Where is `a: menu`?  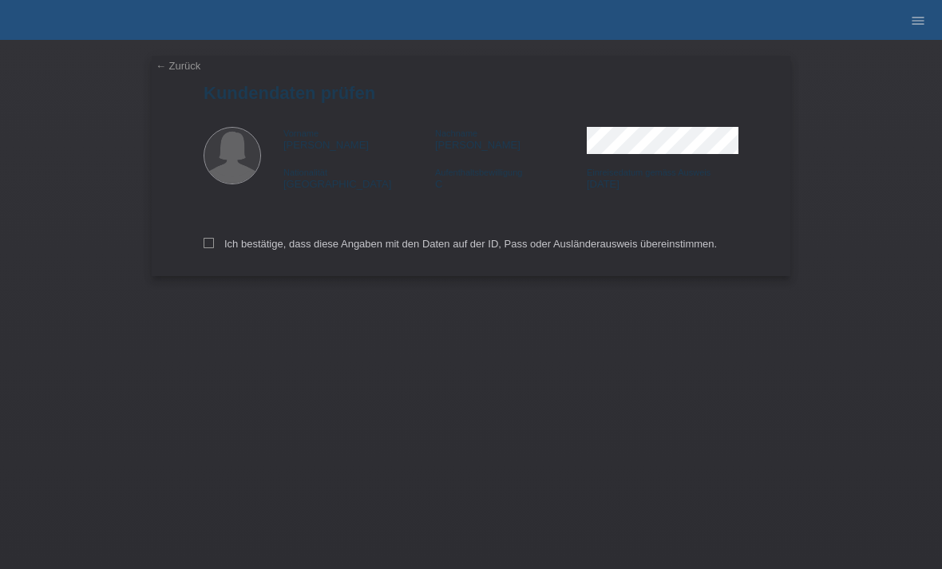 a: menu is located at coordinates (918, 20).